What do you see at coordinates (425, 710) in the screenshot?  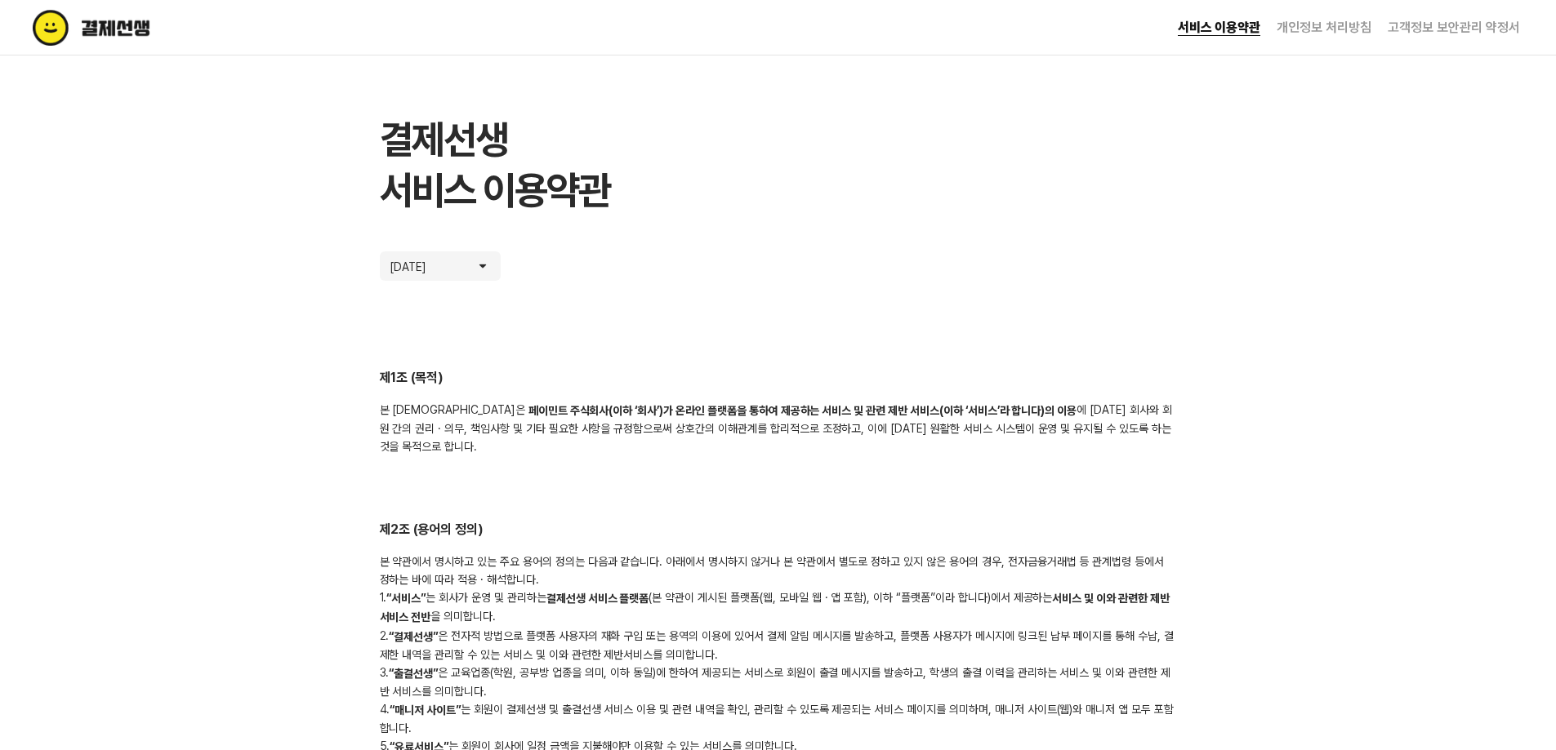 I see `b: “매니저 사이트”` at bounding box center [425, 710].